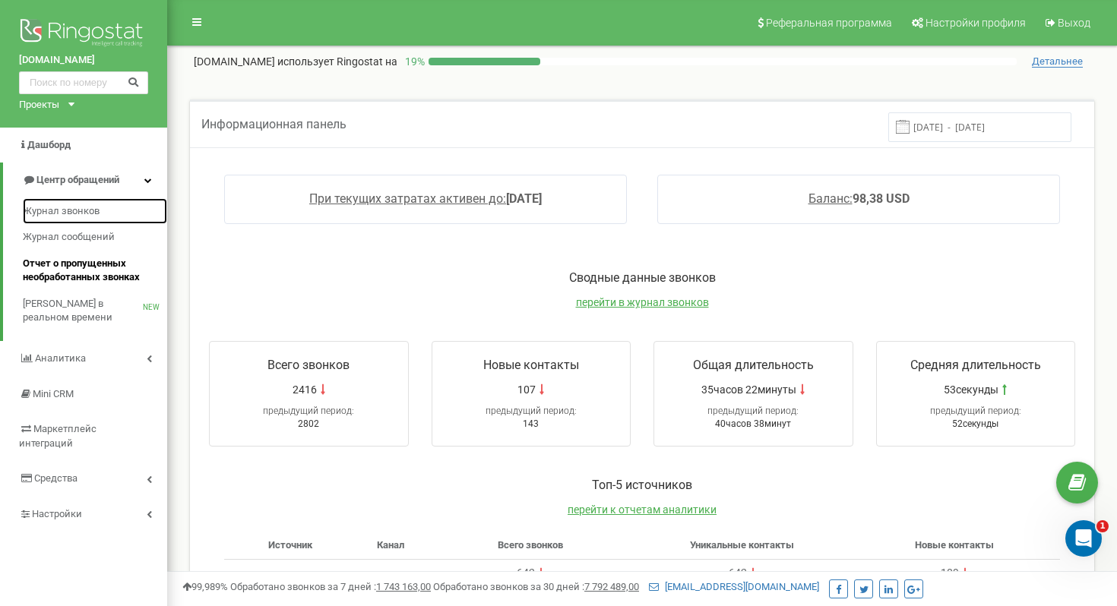 The width and height of the screenshot is (1117, 606). Describe the element at coordinates (642, 277) in the screenshot. I see `span: Сводные данные звонков` at that location.